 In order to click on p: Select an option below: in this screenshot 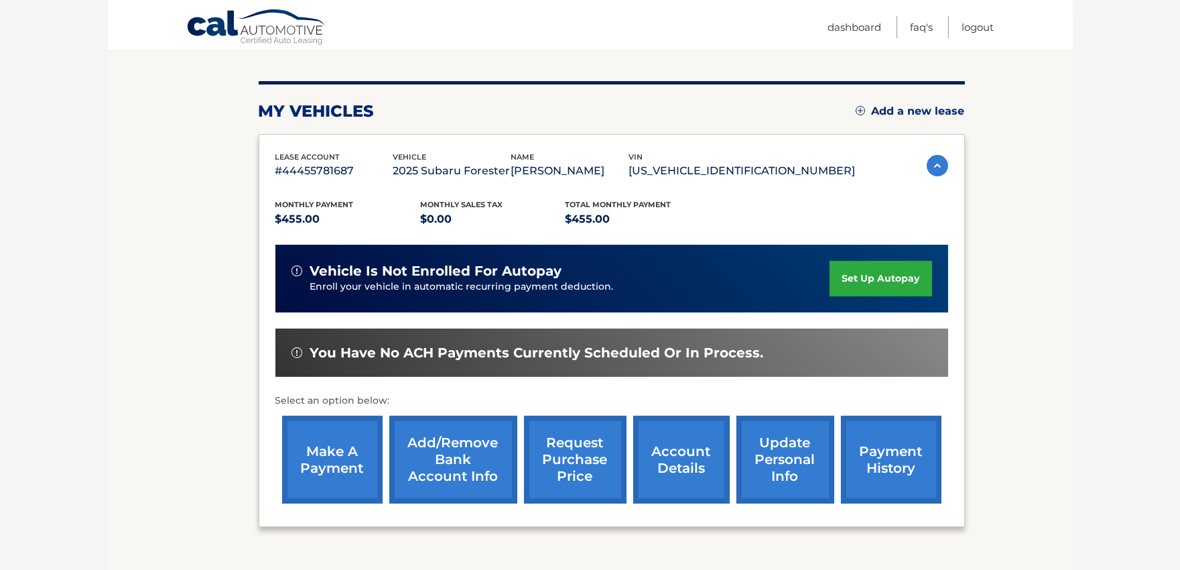, I will do `click(612, 401)`.